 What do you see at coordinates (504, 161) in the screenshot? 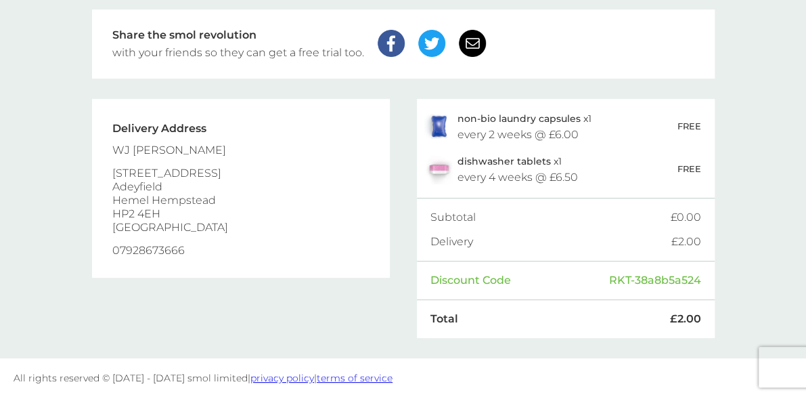
I see `span: dishwasher tablets` at bounding box center [504, 161].